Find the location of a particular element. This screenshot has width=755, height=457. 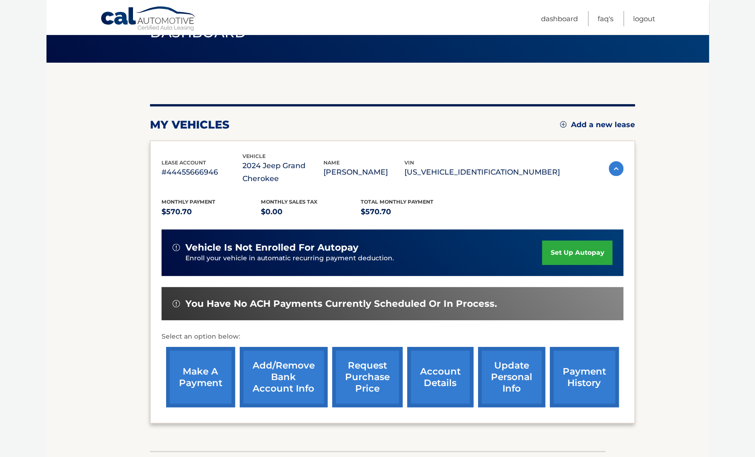

a: update personal info is located at coordinates (512, 377).